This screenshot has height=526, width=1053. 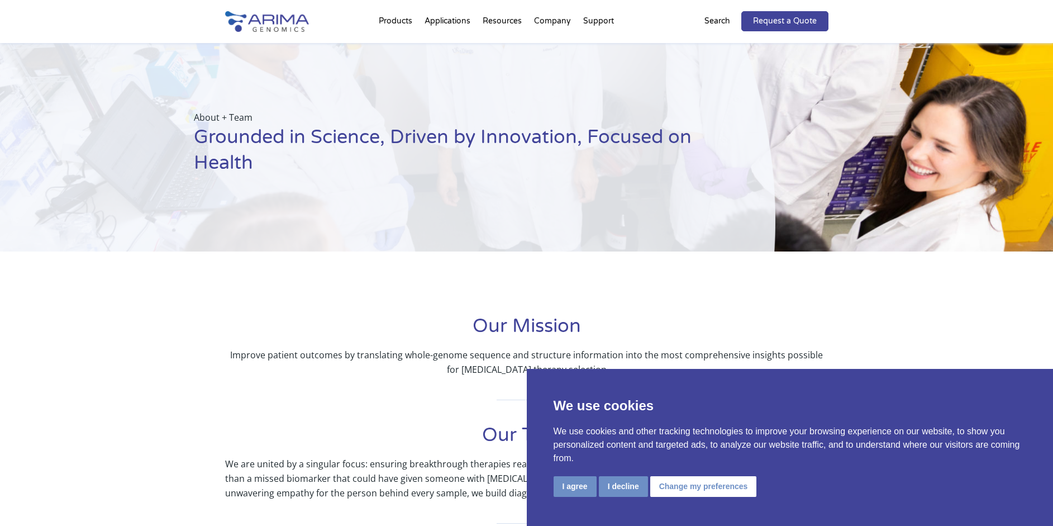 I want to click on h1: Our Team, so click(x=527, y=439).